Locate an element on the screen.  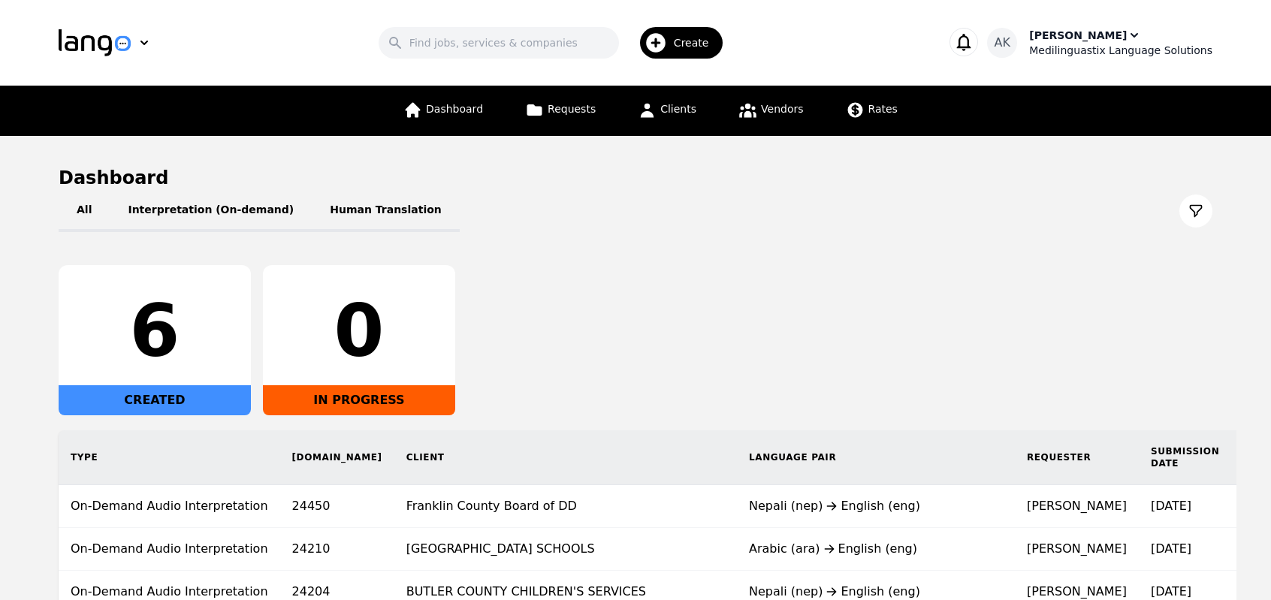
span: AK is located at coordinates (1002, 43).